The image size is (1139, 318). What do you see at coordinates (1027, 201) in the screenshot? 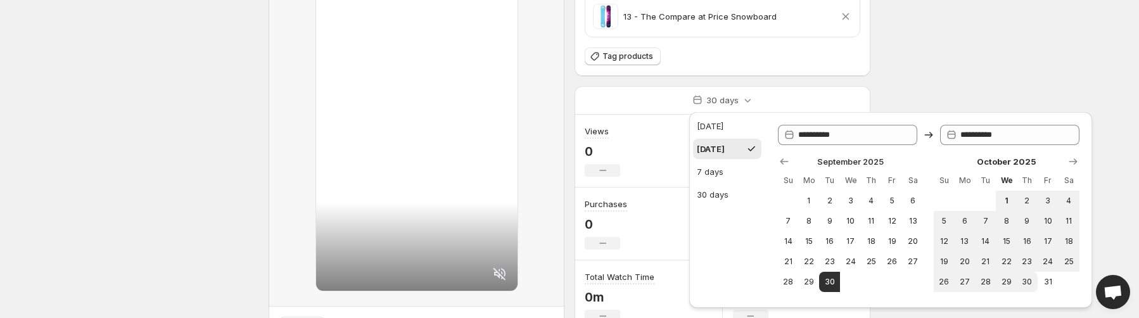
I see `span: 2` at bounding box center [1027, 201].